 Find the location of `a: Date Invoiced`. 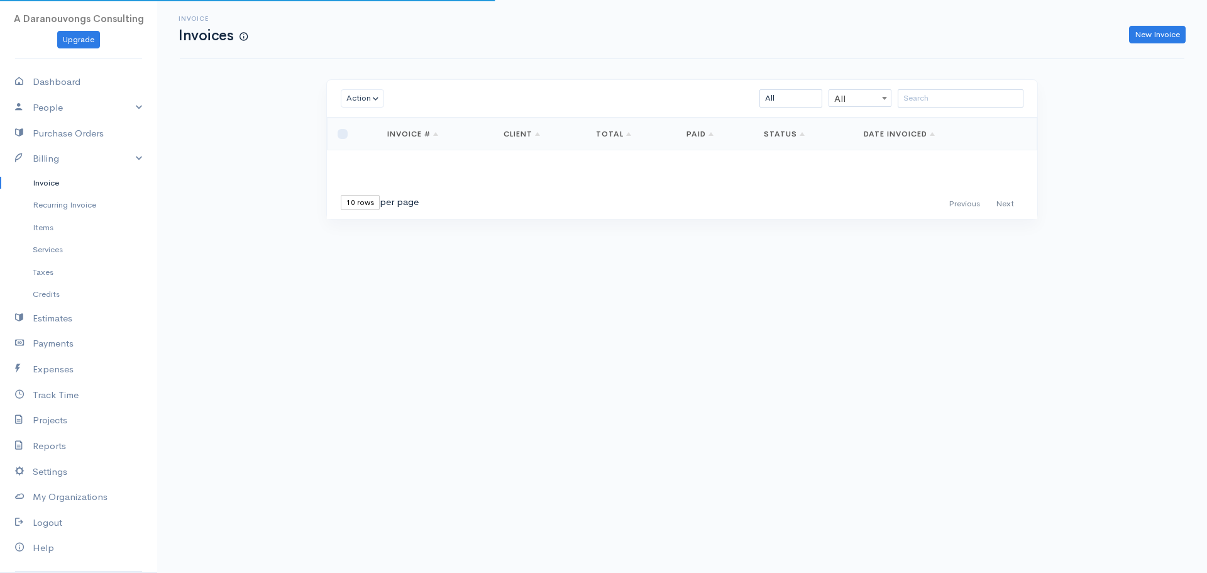

a: Date Invoiced is located at coordinates (899, 134).